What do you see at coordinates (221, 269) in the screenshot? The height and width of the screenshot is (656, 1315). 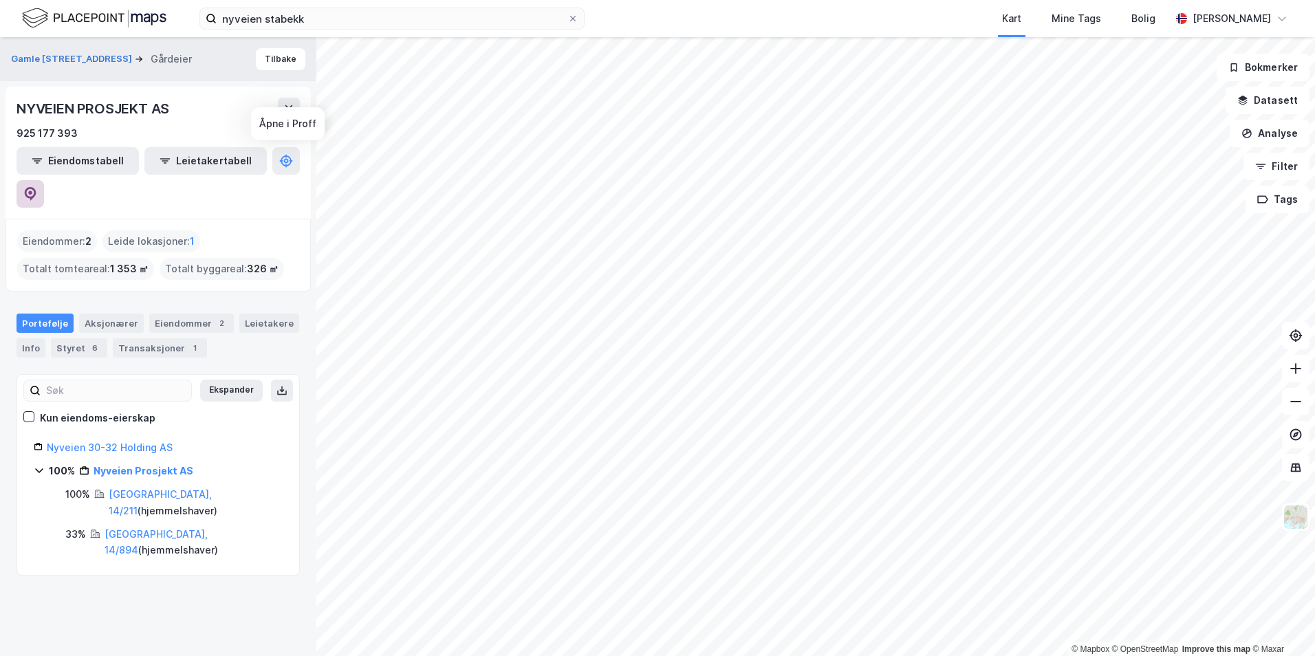 I see `div: Totalt byggareal :` at bounding box center [221, 269].